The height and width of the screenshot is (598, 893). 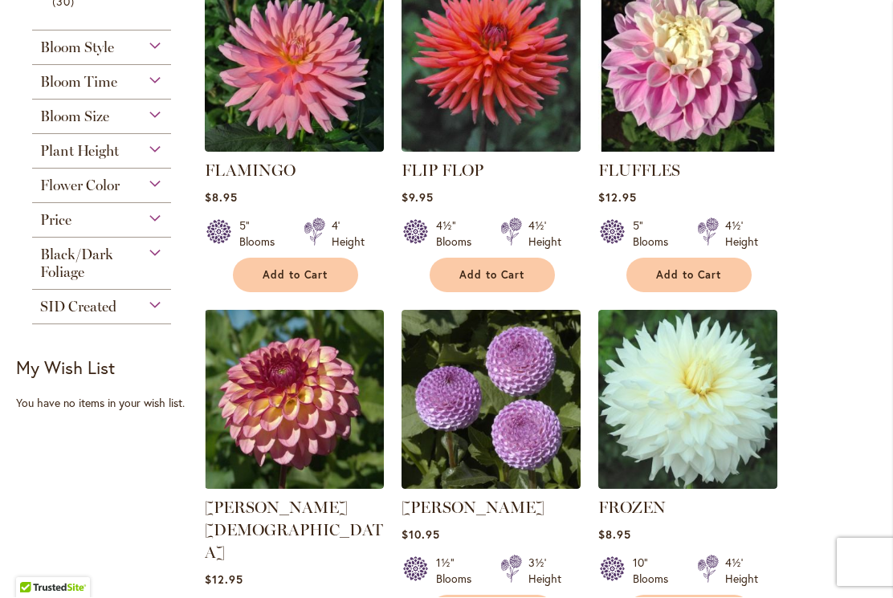 I want to click on span: Flower Color, so click(x=80, y=186).